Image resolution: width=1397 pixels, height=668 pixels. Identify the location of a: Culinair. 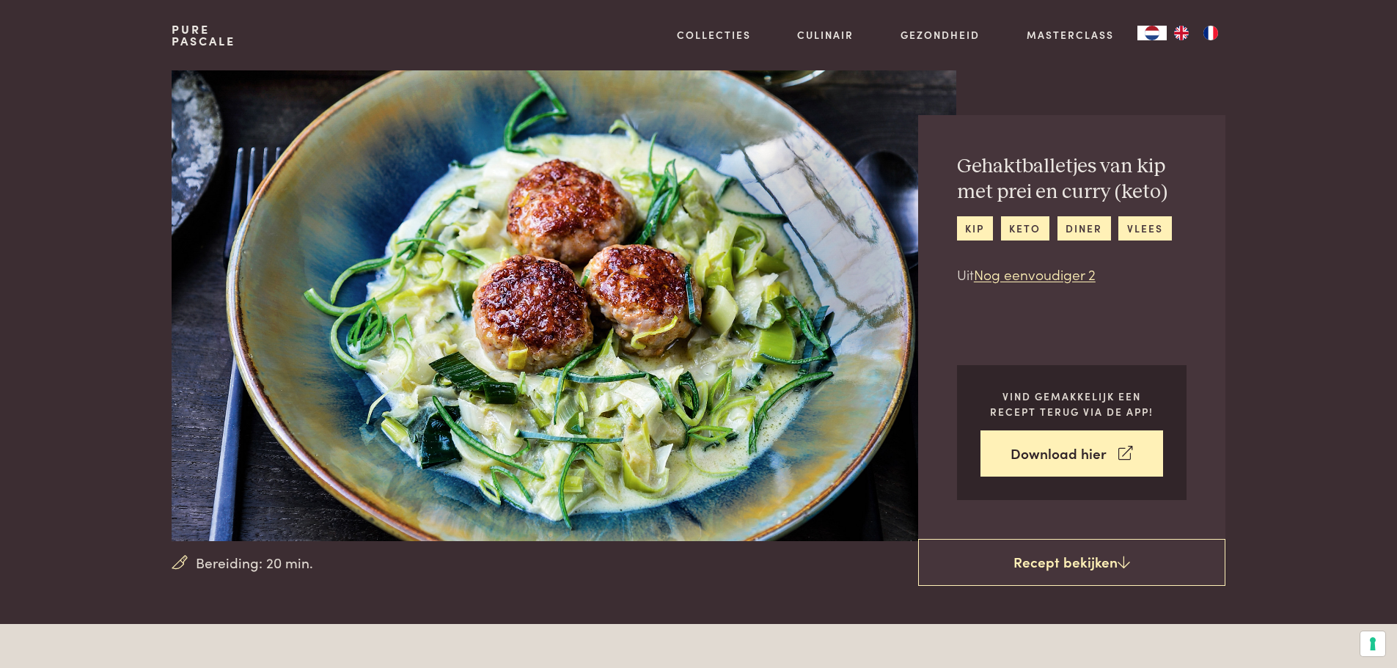
(825, 34).